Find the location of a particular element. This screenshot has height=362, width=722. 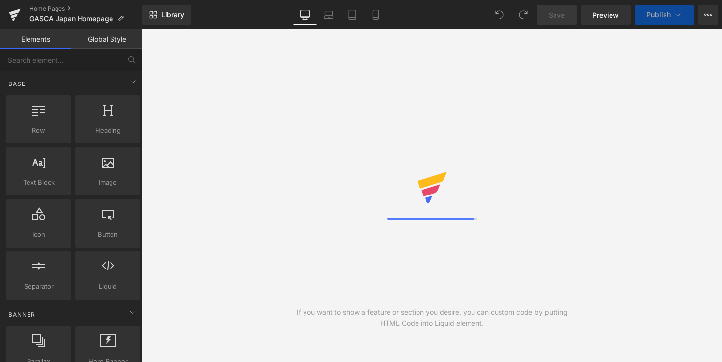

span: GASCA Japan Homepage is located at coordinates (71, 19).